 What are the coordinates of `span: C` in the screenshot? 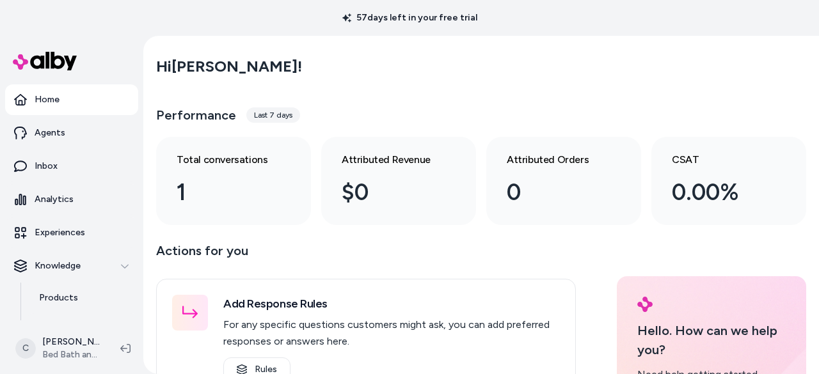 It's located at (26, 349).